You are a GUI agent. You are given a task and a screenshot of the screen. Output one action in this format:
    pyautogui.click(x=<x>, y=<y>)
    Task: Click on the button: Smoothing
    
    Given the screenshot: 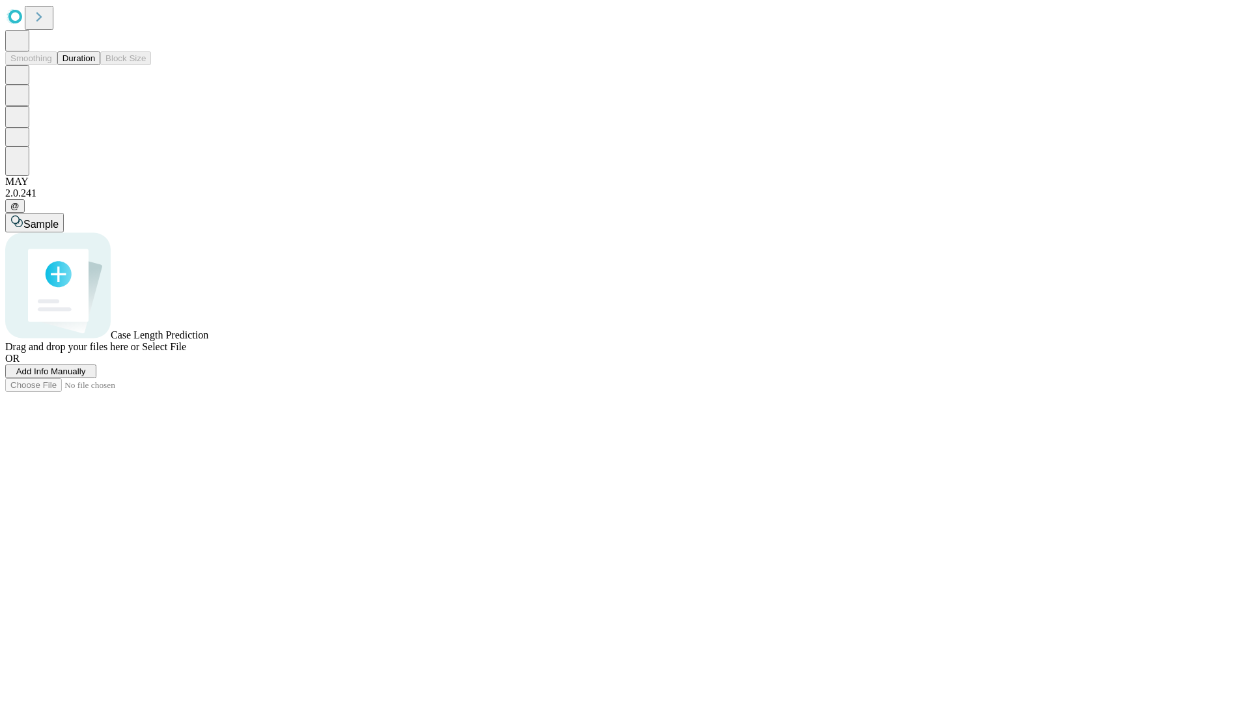 What is the action you would take?
    pyautogui.click(x=31, y=58)
    